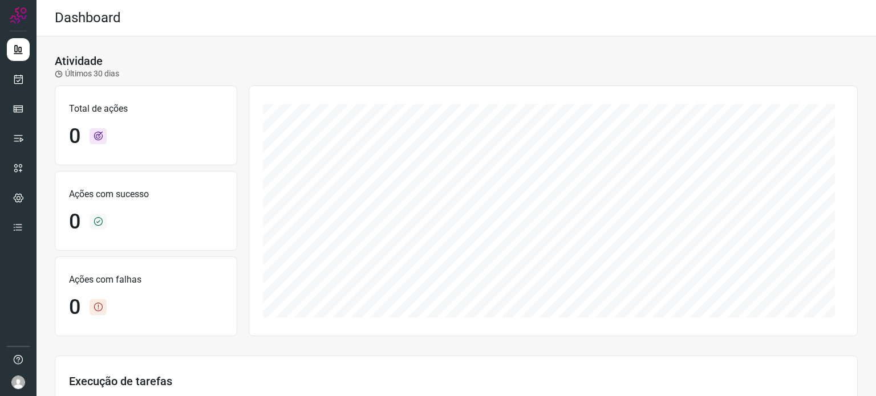  I want to click on h2: Dashboard, so click(88, 18).